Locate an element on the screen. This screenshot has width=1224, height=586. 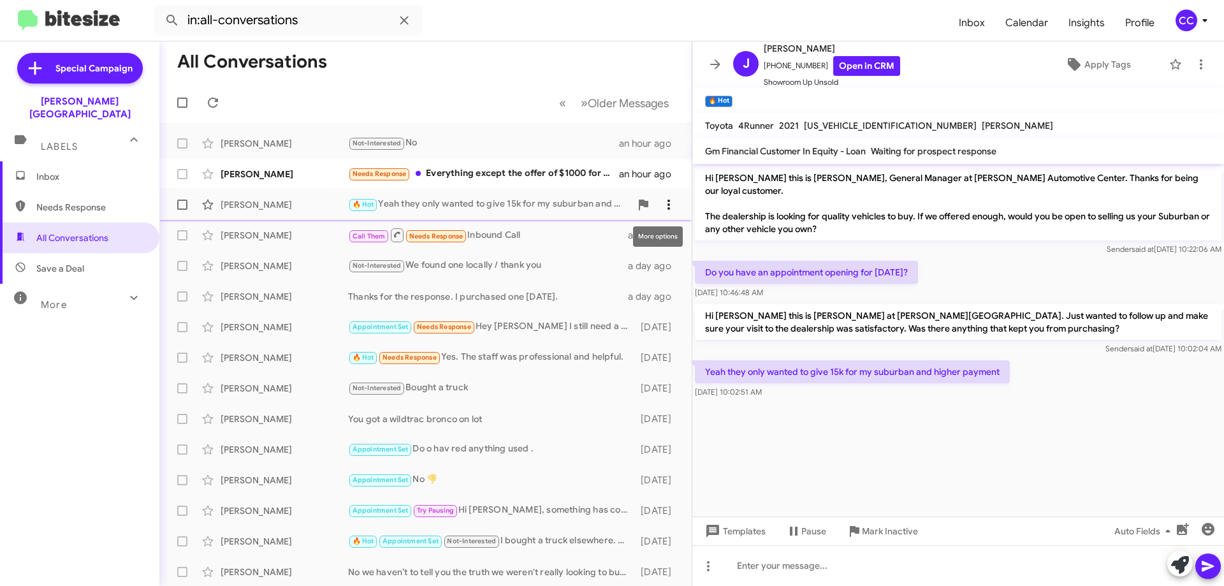
input: Search is located at coordinates (288, 20).